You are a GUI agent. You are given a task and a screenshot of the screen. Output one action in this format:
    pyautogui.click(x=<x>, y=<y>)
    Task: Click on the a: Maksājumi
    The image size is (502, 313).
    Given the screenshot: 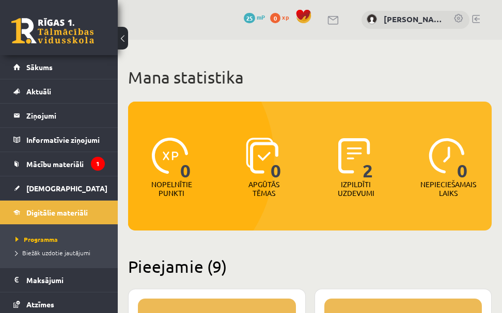 What is the action you would take?
    pyautogui.click(x=59, y=280)
    